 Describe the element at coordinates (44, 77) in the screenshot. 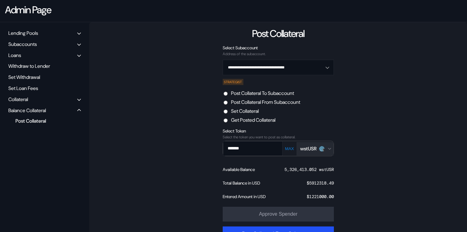

I see `div: Set Withdrawal` at that location.